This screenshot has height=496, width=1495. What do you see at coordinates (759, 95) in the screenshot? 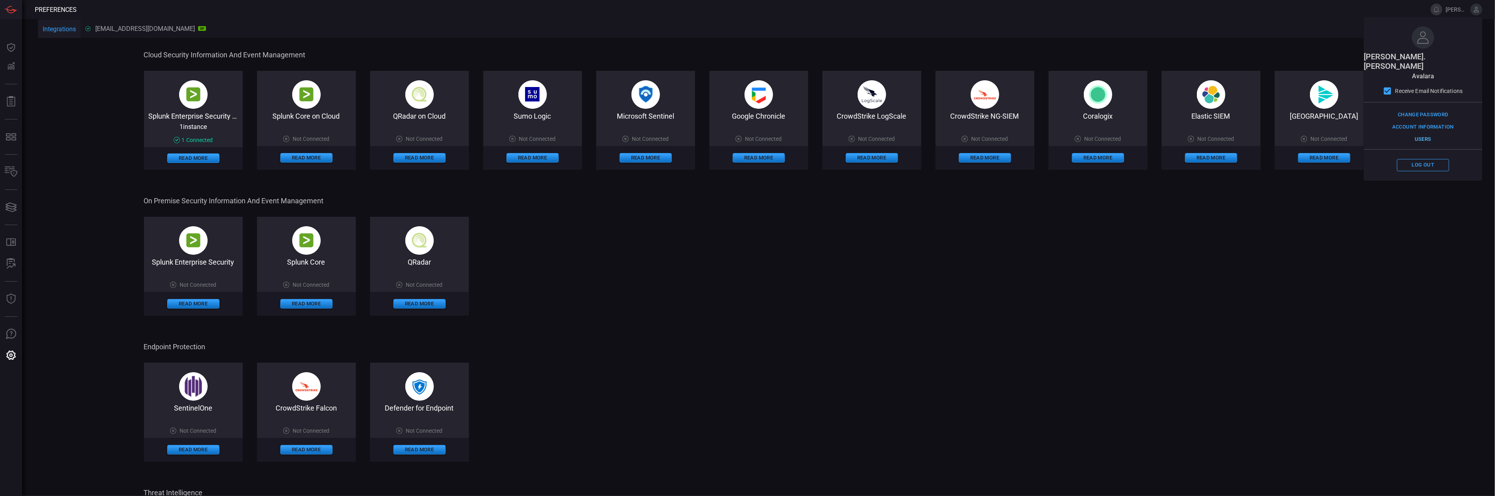
I see `img: google_chronicle-BEvpeoLq.png` at bounding box center [759, 95].